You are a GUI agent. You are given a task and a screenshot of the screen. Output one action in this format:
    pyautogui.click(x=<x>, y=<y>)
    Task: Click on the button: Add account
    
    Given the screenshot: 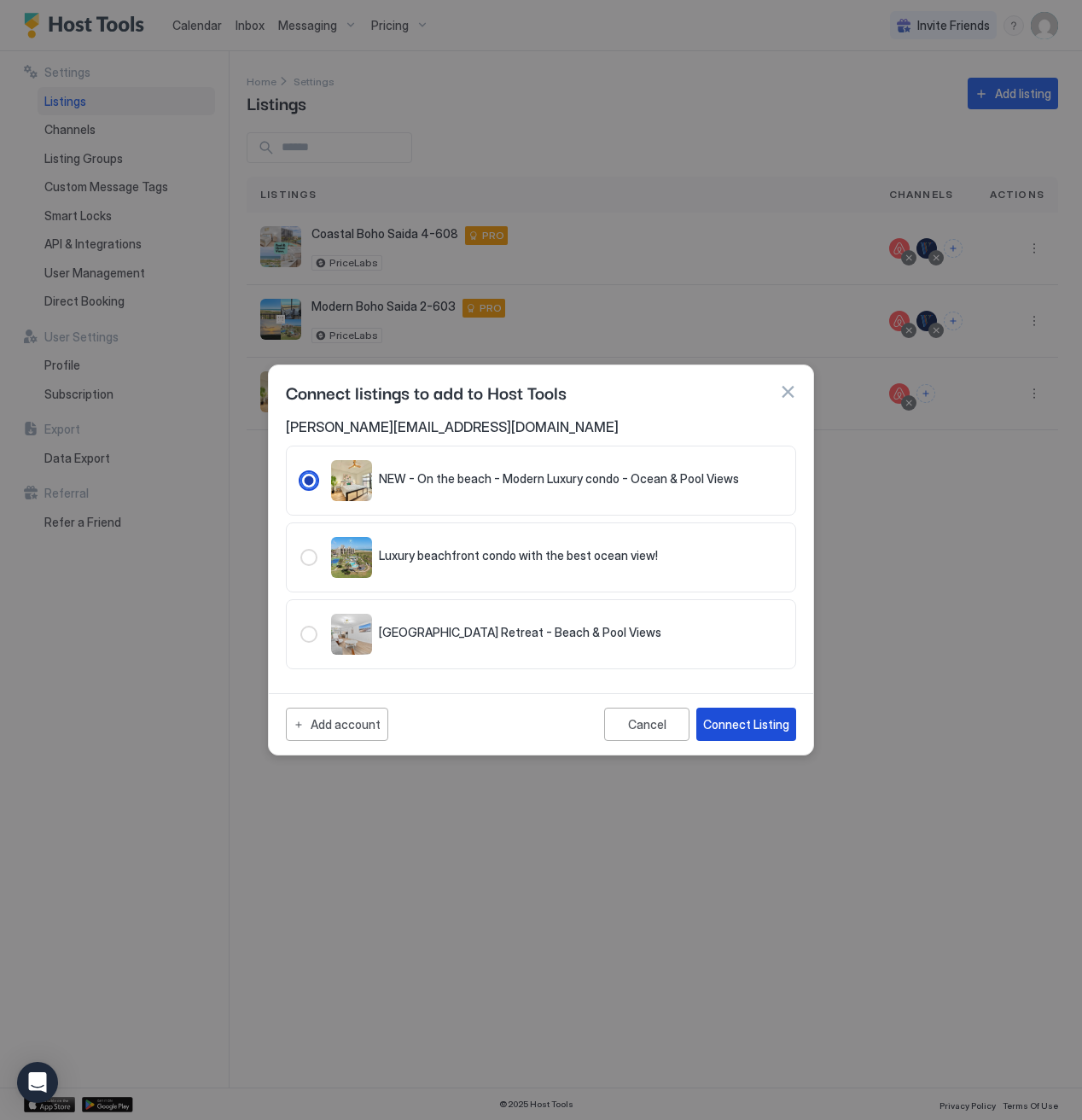 What is the action you would take?
    pyautogui.click(x=337, y=724)
    